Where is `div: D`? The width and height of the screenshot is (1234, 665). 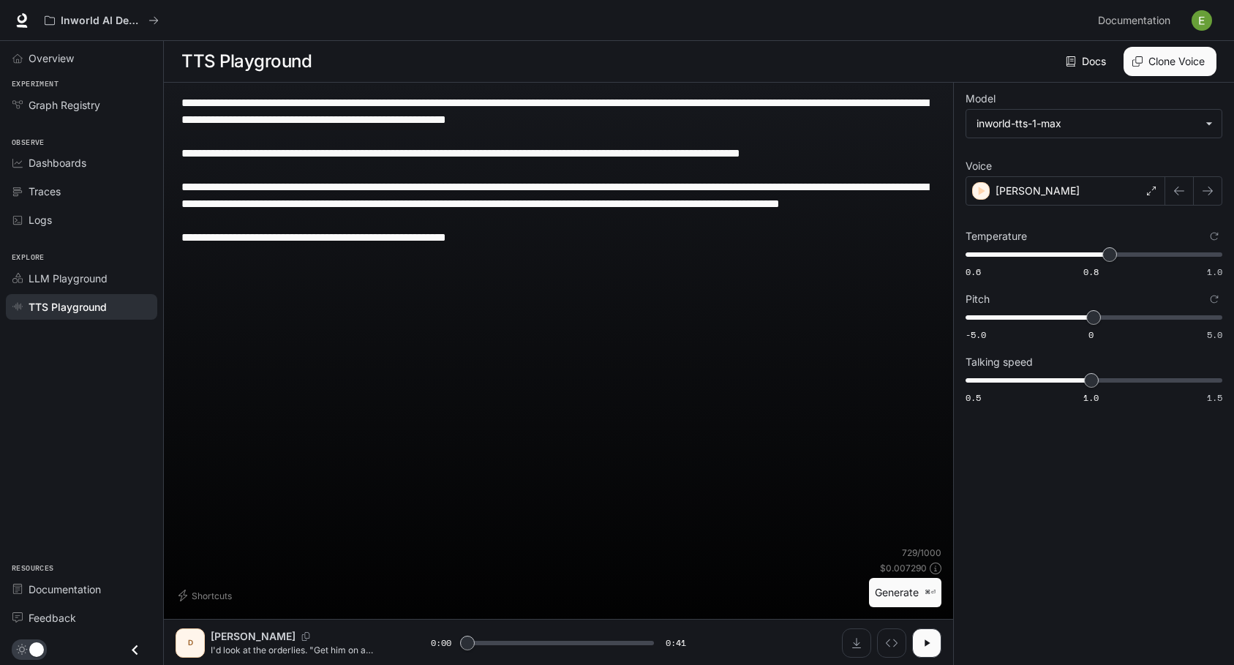
div: D is located at coordinates (190, 643).